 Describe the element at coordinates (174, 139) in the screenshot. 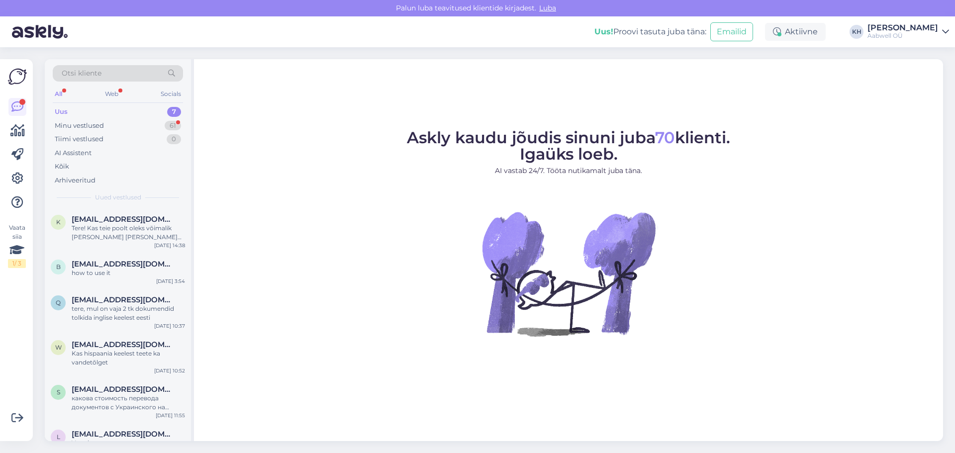

I see `div: 0` at that location.